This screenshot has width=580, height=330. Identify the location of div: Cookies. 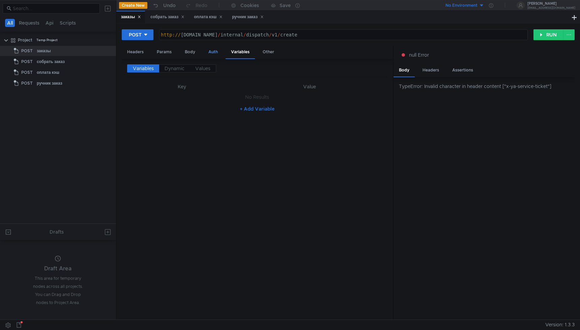
(249, 5).